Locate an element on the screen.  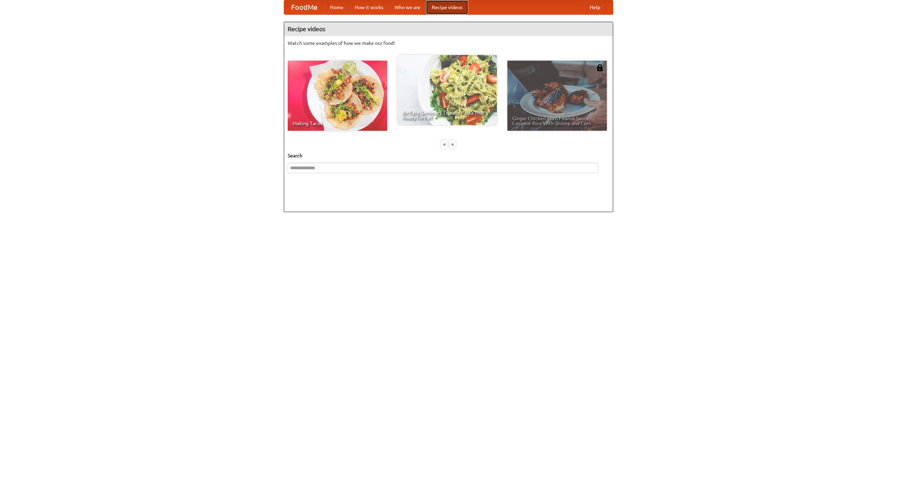
h5: Search is located at coordinates (448, 156).